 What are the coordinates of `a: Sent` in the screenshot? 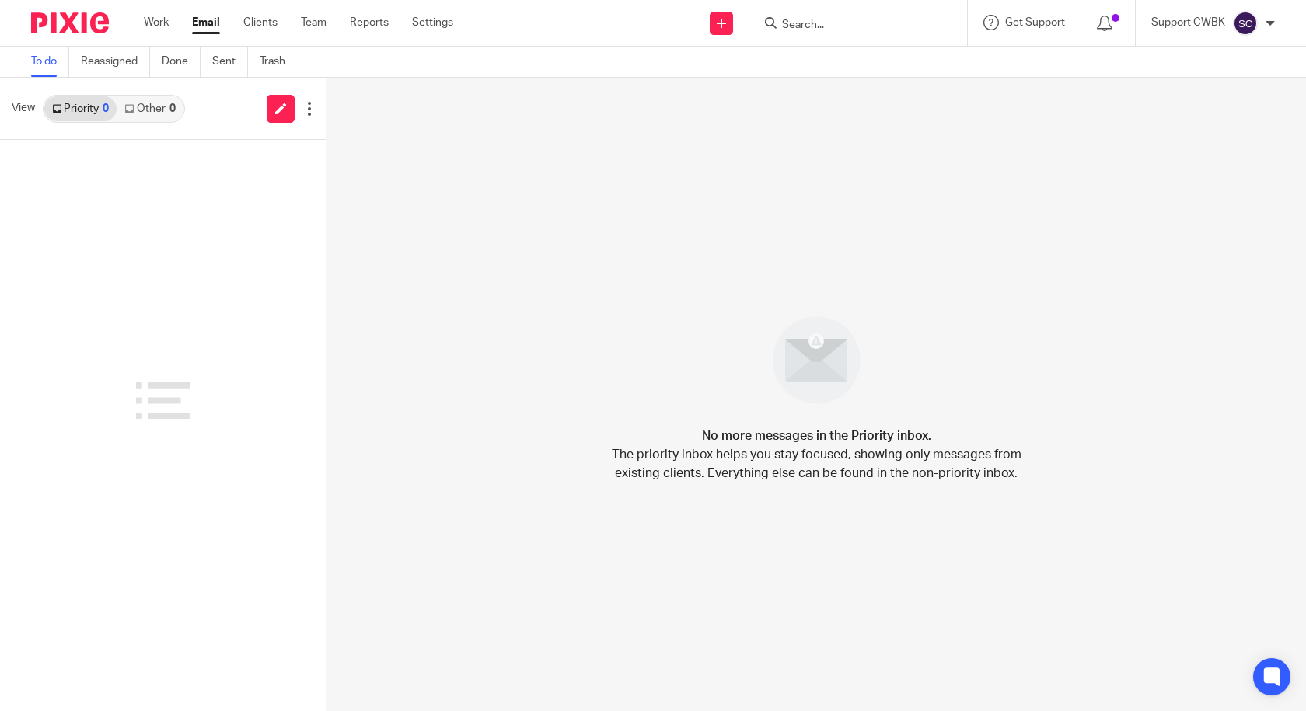 It's located at (230, 61).